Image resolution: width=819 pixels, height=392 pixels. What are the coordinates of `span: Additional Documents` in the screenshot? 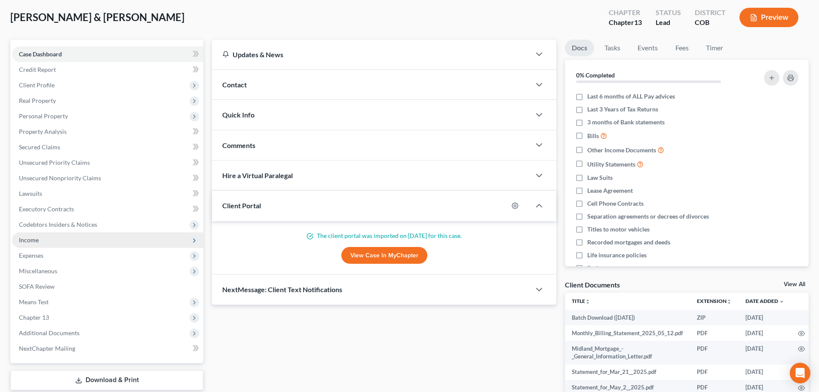 It's located at (49, 332).